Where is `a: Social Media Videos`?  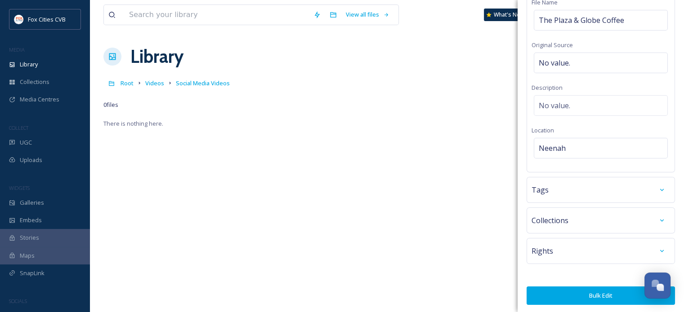
a: Social Media Videos is located at coordinates (203, 83).